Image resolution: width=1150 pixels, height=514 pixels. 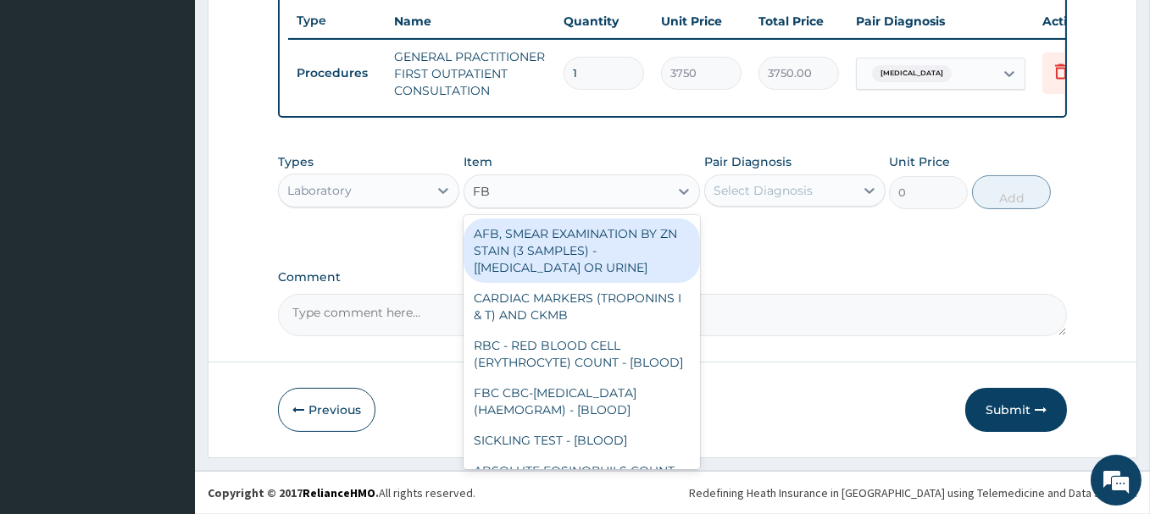 I want to click on footer: All rights reserved., so click(x=672, y=492).